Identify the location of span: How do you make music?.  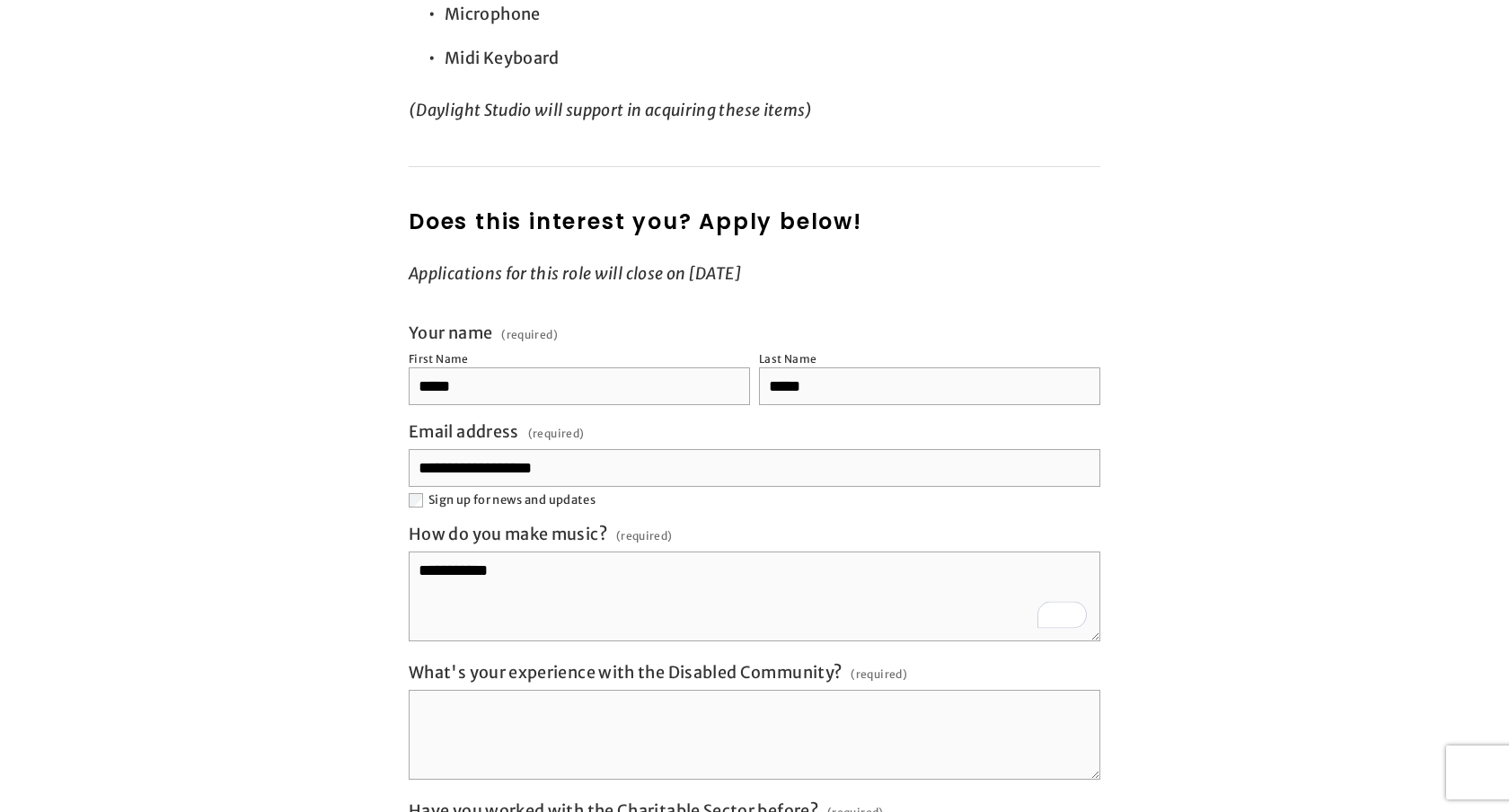
(508, 534).